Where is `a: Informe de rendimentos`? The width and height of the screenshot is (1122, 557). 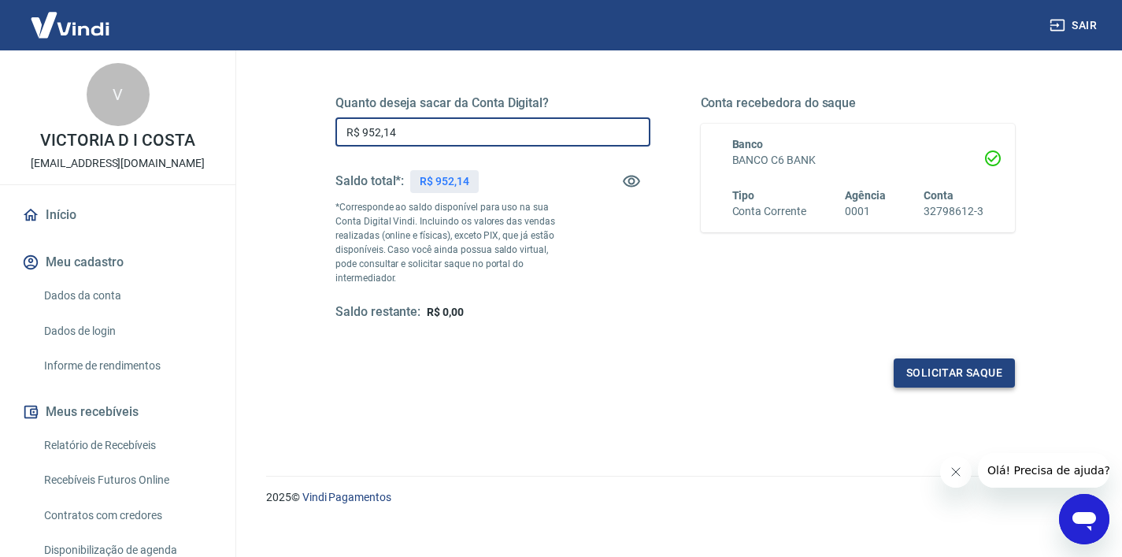 a: Informe de rendimentos is located at coordinates (127, 365).